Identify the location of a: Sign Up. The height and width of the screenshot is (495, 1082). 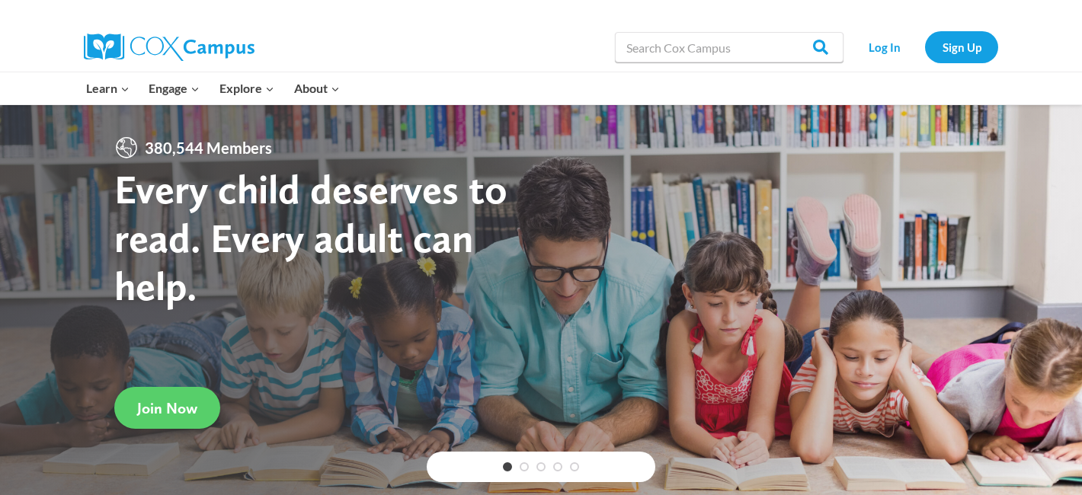
(962, 46).